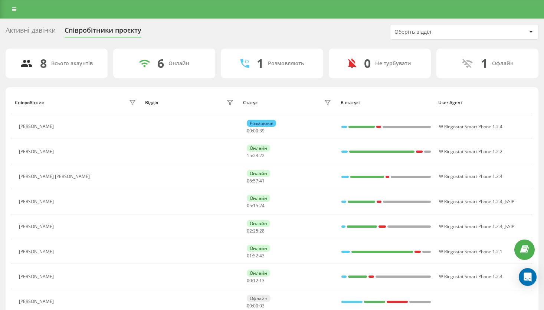  What do you see at coordinates (262, 206) in the screenshot?
I see `span: 24` at bounding box center [262, 206].